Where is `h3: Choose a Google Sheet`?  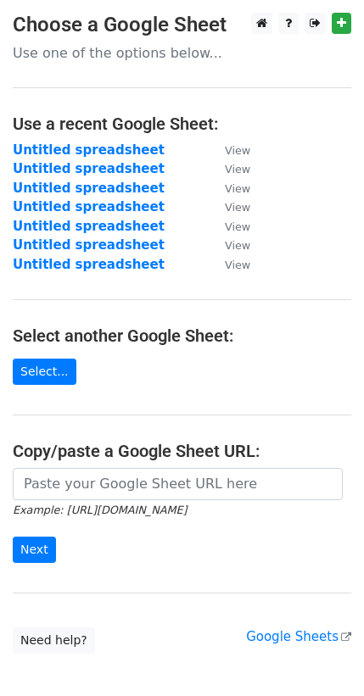 h3: Choose a Google Sheet is located at coordinates (181, 25).